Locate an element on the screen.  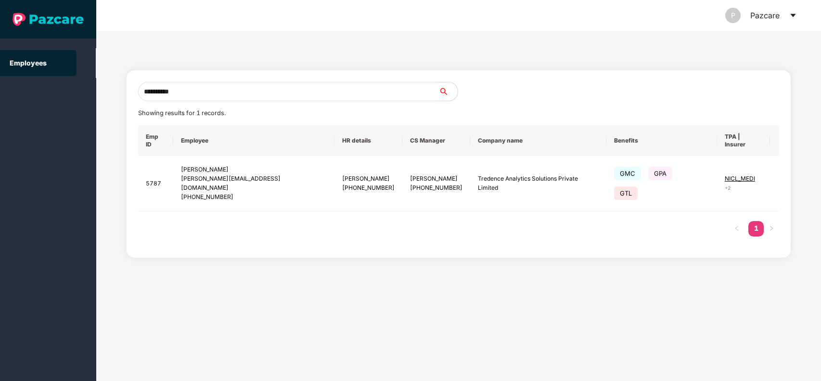
span: caret-down is located at coordinates (793, 15).